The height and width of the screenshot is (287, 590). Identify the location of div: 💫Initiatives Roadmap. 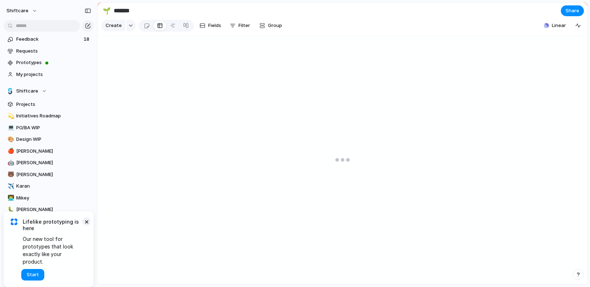
(49, 116).